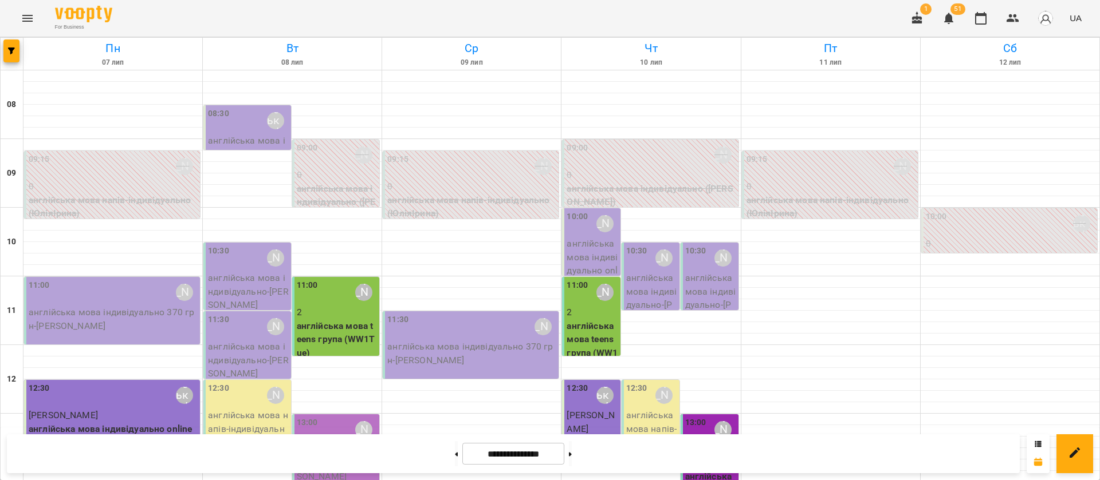 The height and width of the screenshot is (480, 1100). I want to click on button: Menu, so click(27, 18).